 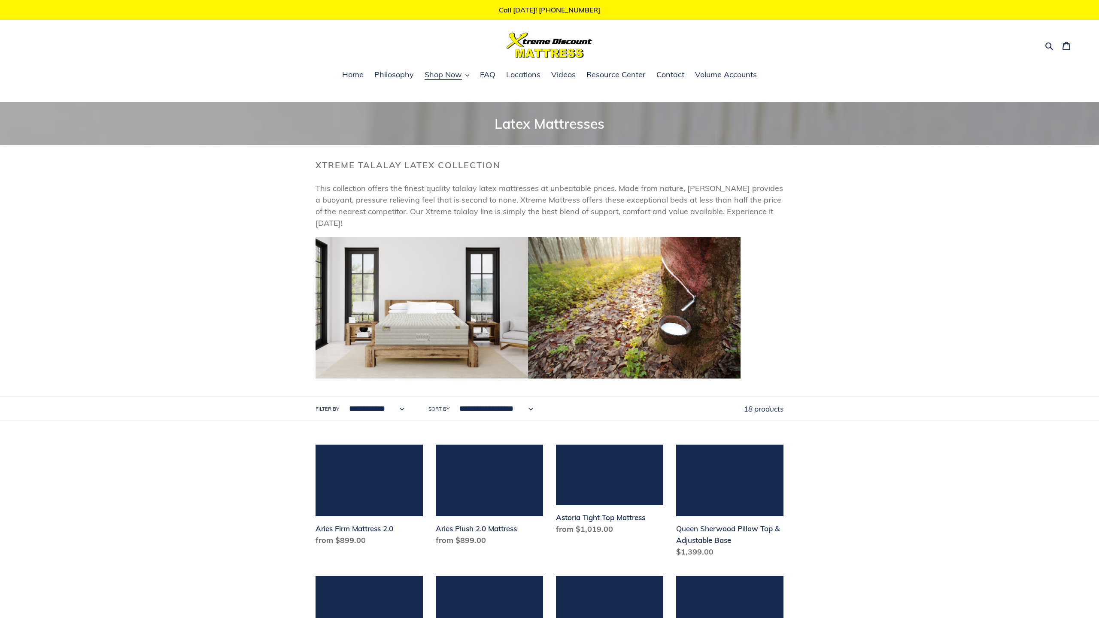 I want to click on a: Videos, so click(x=563, y=75).